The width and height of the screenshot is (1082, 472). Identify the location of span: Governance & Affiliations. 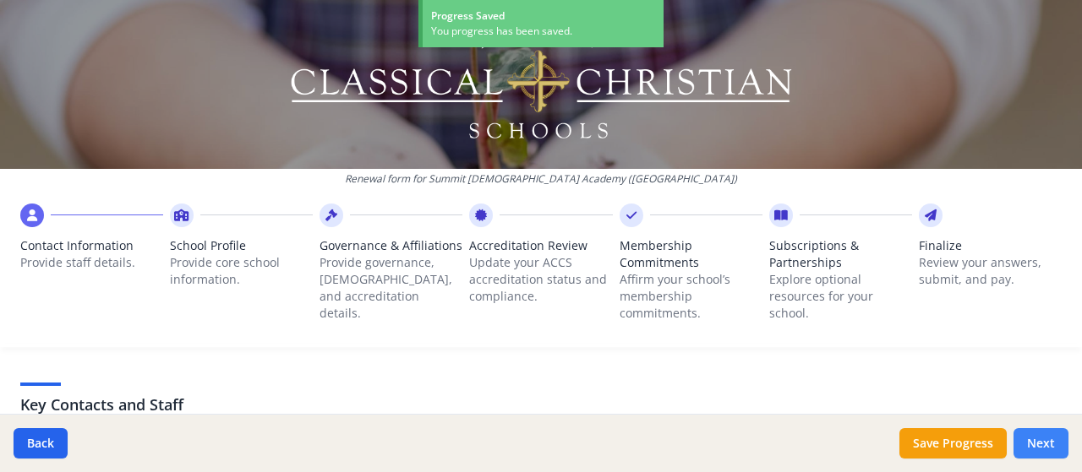
(390, 246).